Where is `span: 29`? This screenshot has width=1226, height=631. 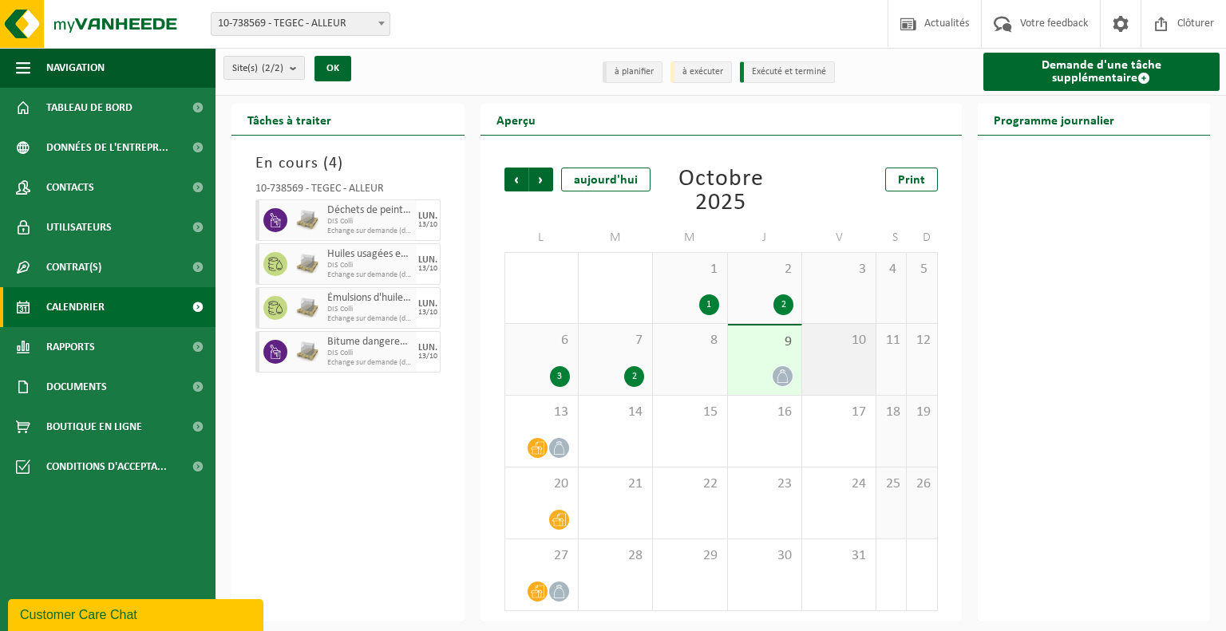
span: 29 is located at coordinates (690, 556).